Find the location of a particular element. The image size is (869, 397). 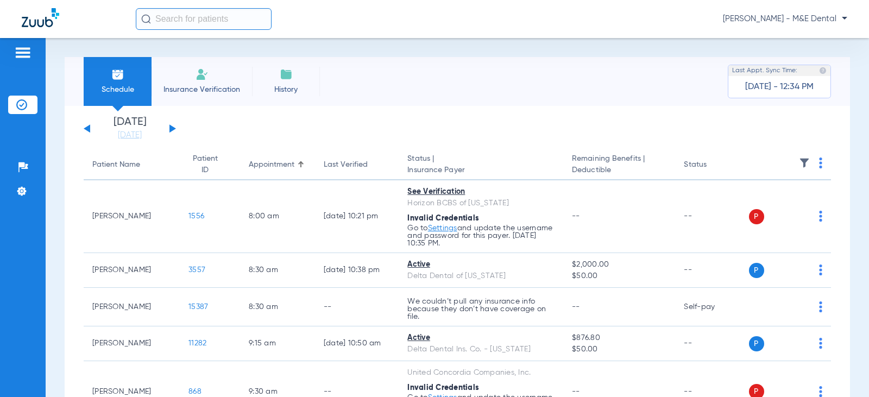

span: 11282 is located at coordinates (197, 343).